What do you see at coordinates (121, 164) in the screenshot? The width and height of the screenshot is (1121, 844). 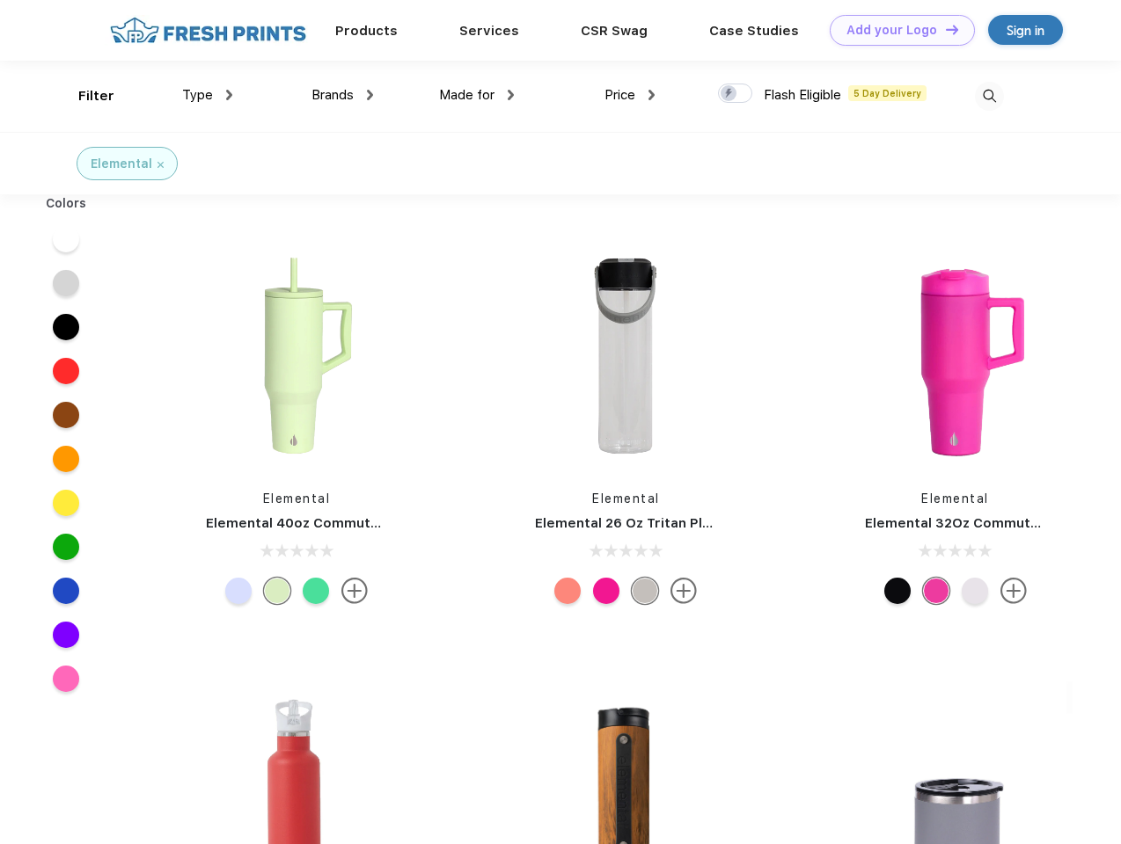 I see `div: Elemental` at bounding box center [121, 164].